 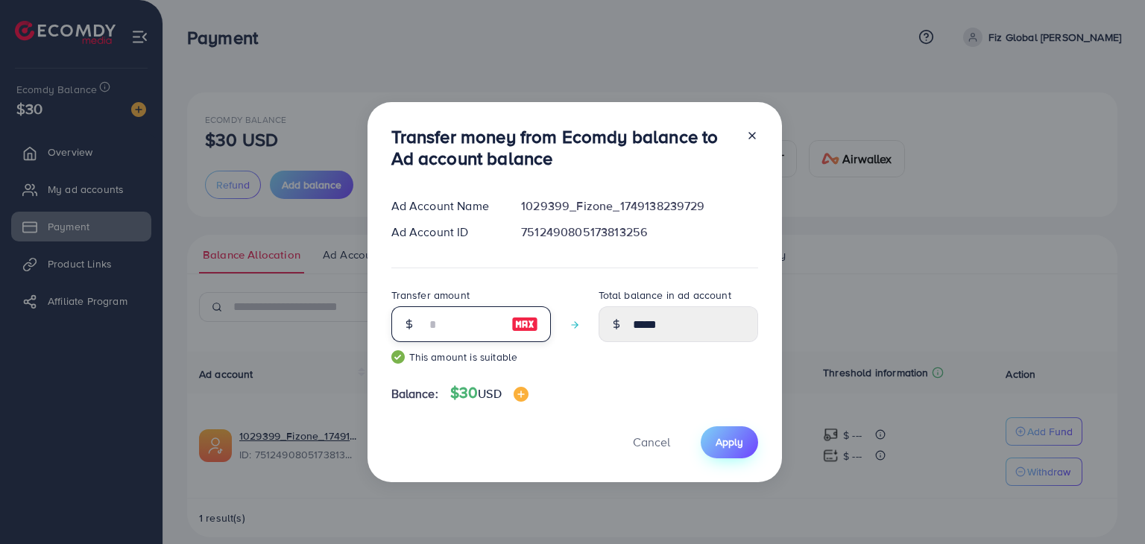 What do you see at coordinates (651, 442) in the screenshot?
I see `button: Cancel` at bounding box center [651, 442].